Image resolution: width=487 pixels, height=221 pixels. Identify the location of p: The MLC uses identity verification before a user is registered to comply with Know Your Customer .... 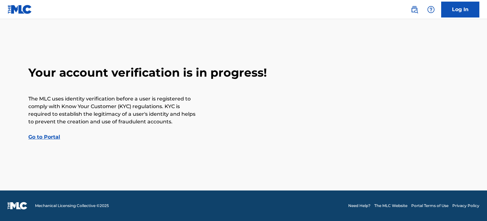
(113, 111).